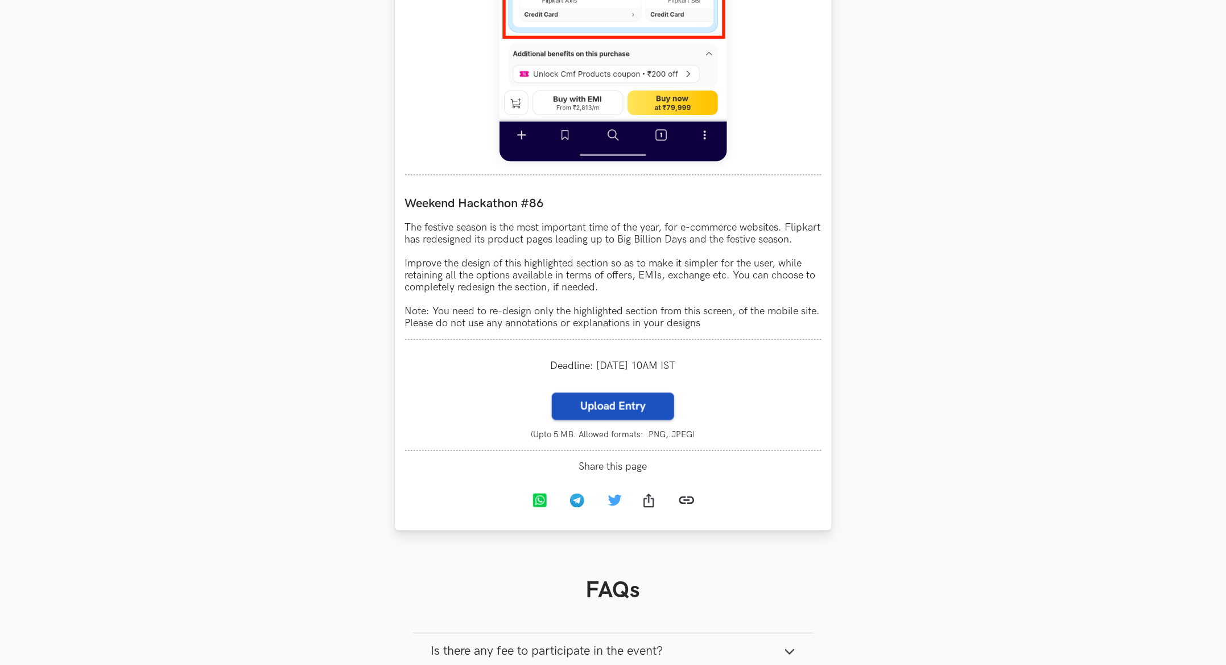 The width and height of the screenshot is (1226, 665). What do you see at coordinates (579, 502) in the screenshot?
I see `a: Telegram` at bounding box center [579, 502].